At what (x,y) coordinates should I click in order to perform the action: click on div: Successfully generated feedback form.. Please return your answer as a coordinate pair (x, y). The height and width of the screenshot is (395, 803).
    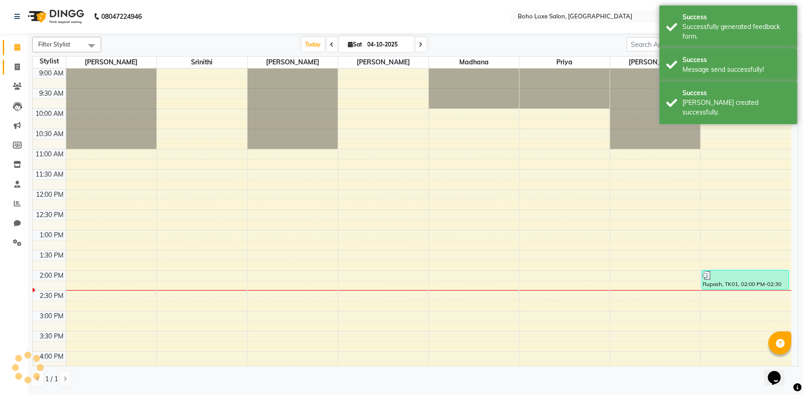
    Looking at the image, I should click on (736, 32).